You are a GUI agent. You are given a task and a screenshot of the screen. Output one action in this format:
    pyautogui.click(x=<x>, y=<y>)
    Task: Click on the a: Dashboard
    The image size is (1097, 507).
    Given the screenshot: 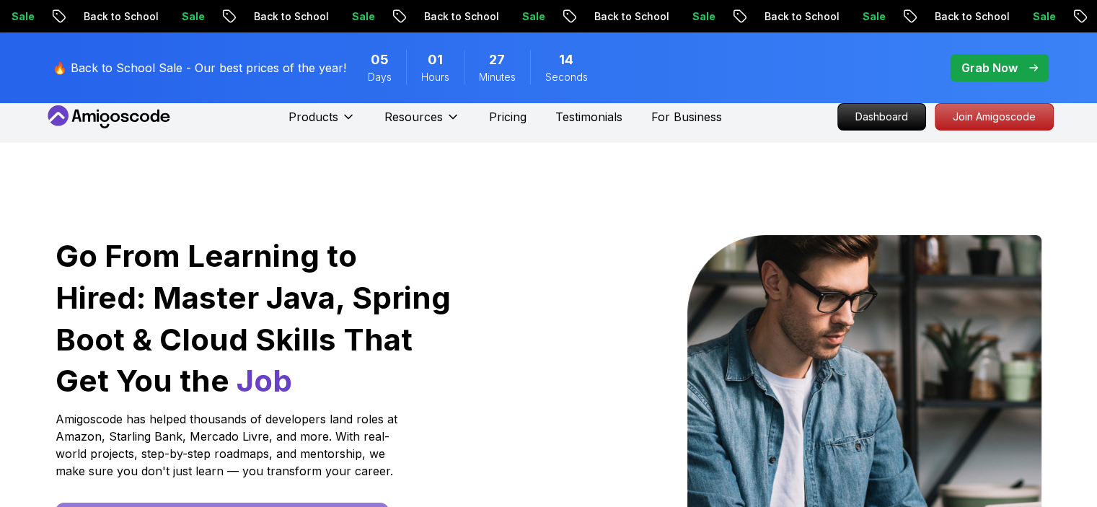 What is the action you would take?
    pyautogui.click(x=882, y=117)
    